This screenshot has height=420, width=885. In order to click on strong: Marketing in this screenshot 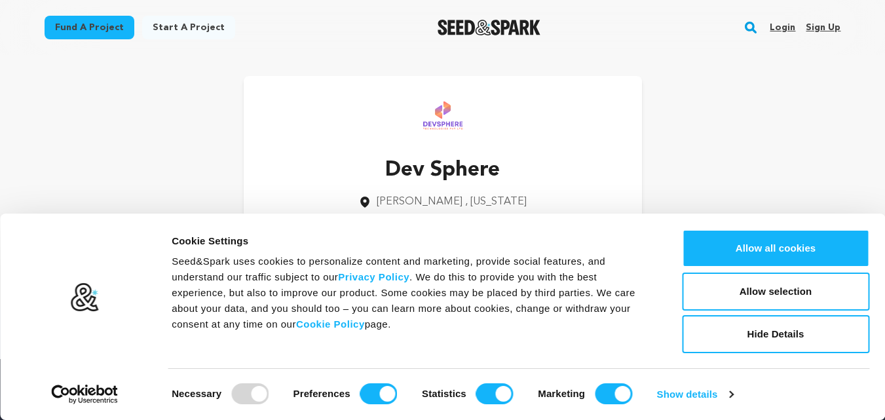, I will do `click(561, 393)`.